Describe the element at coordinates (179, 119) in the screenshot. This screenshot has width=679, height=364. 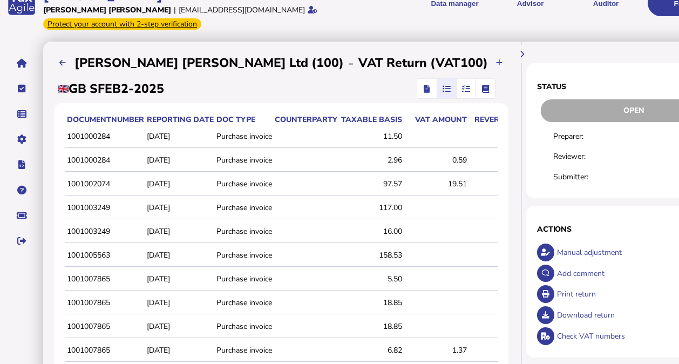
I see `th: Reporting date` at that location.